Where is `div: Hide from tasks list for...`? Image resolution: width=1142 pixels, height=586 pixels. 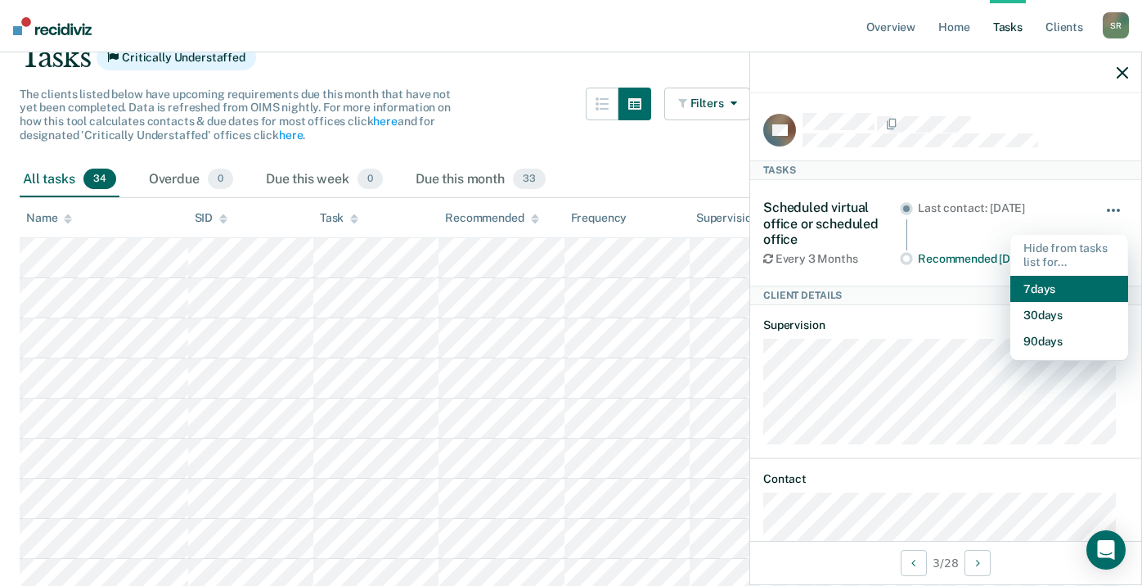 div: Hide from tasks list for... is located at coordinates (1069, 255).